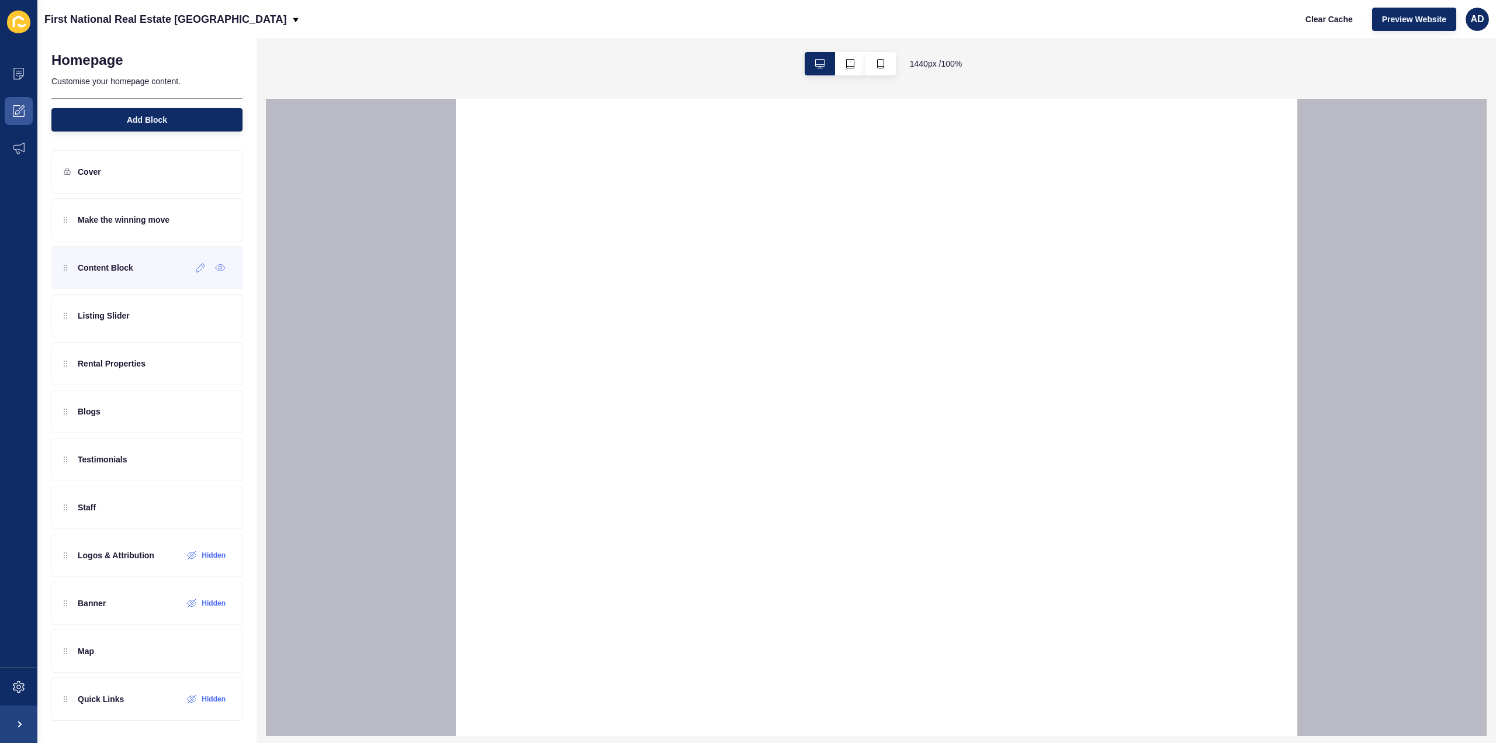 The height and width of the screenshot is (743, 1496). What do you see at coordinates (87, 60) in the screenshot?
I see `h1: Homepage` at bounding box center [87, 60].